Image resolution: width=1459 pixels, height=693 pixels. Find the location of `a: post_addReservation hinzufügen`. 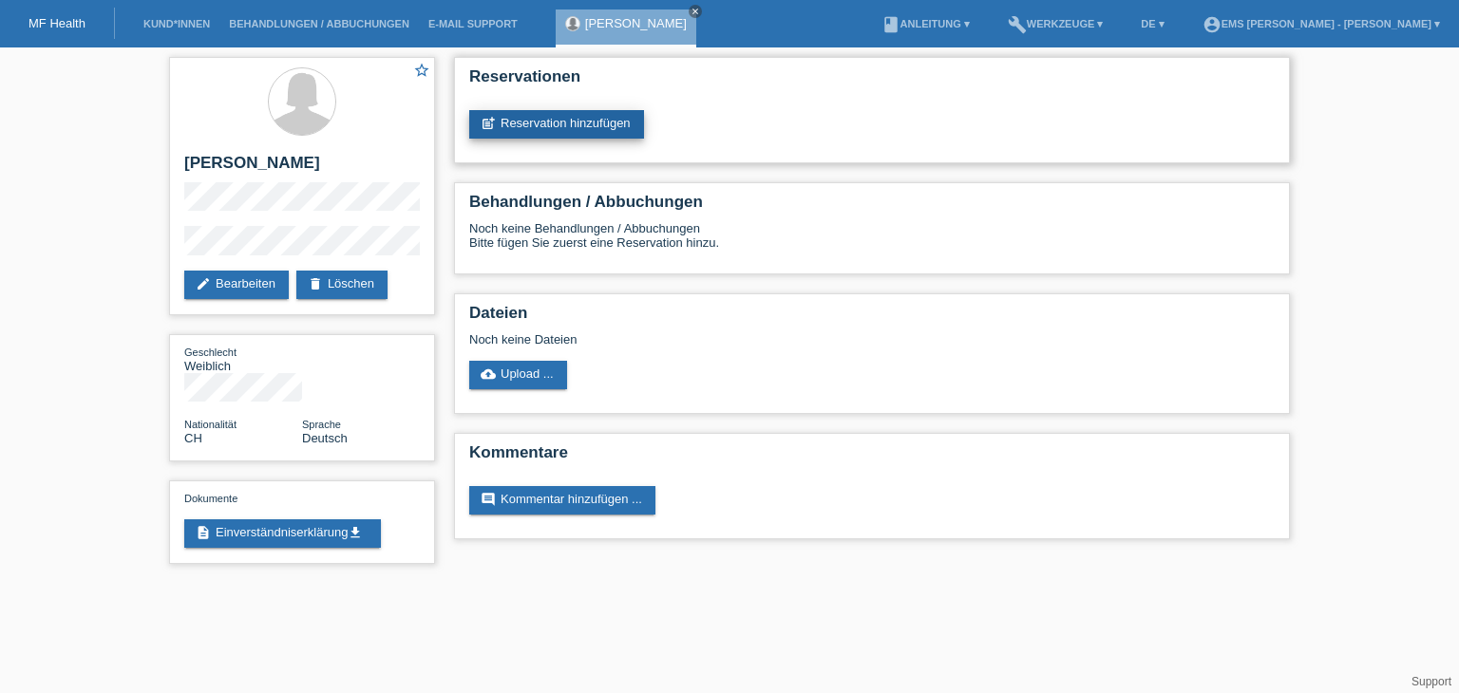

a: post_addReservation hinzufügen is located at coordinates (557, 124).